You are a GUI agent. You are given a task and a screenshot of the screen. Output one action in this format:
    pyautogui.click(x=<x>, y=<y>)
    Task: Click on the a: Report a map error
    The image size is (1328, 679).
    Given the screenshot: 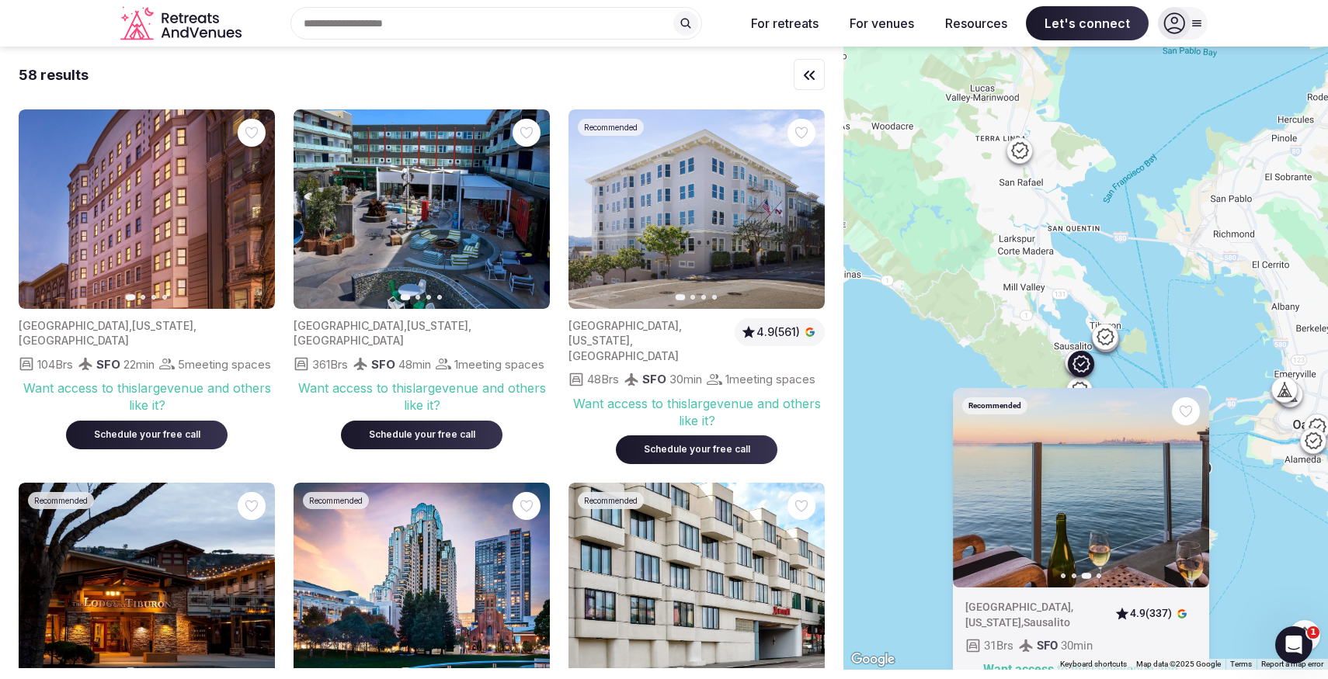 What is the action you would take?
    pyautogui.click(x=1292, y=664)
    